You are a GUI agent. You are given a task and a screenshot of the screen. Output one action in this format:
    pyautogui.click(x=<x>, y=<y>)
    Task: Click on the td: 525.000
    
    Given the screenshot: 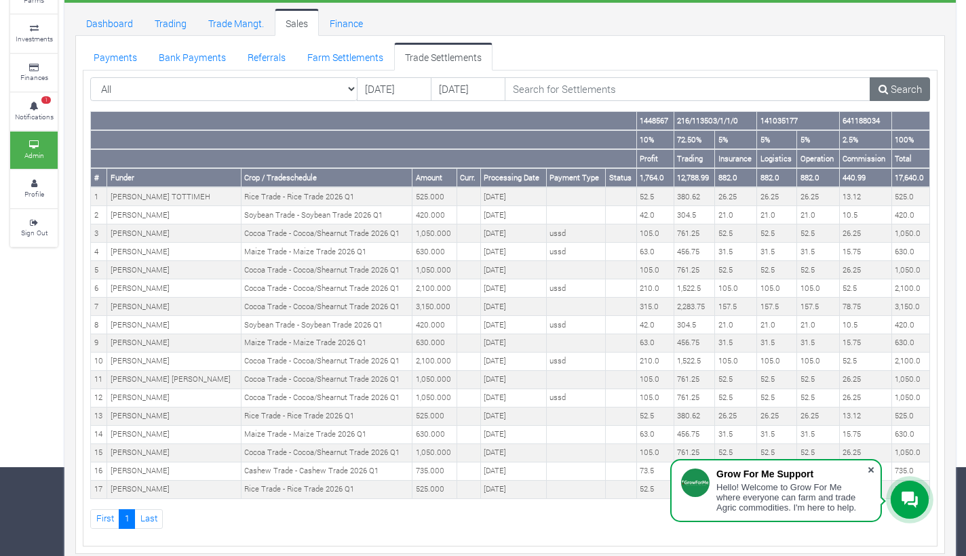 What is the action you would take?
    pyautogui.click(x=434, y=416)
    